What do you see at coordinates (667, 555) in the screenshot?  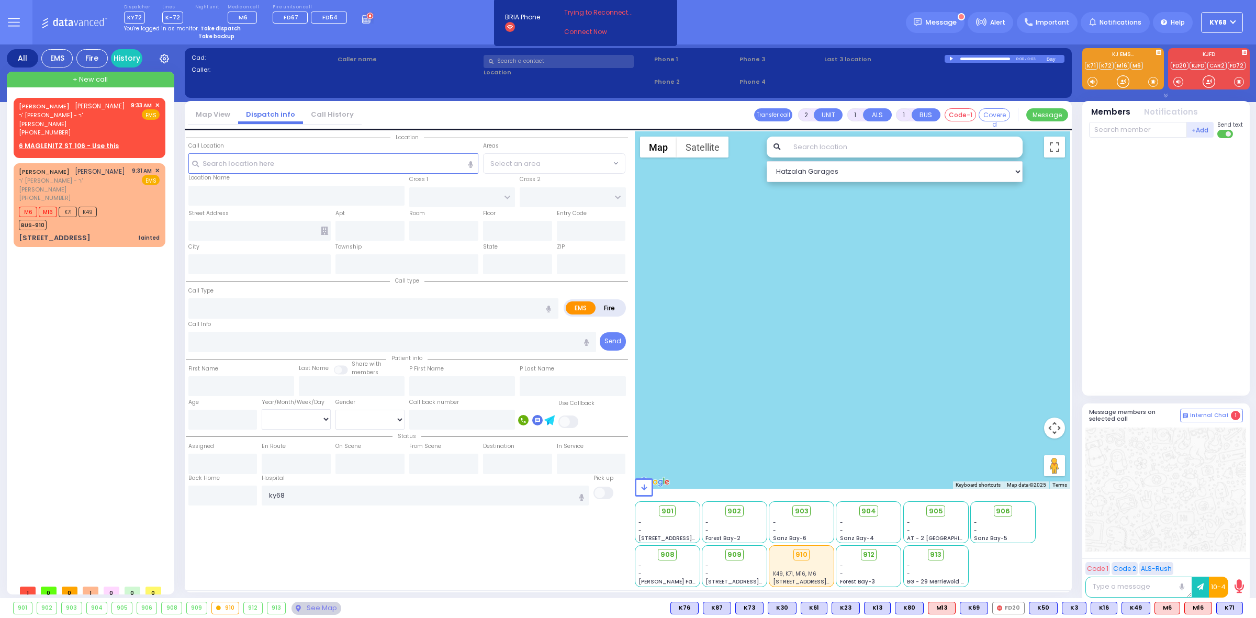 I see `span: 908` at bounding box center [667, 555].